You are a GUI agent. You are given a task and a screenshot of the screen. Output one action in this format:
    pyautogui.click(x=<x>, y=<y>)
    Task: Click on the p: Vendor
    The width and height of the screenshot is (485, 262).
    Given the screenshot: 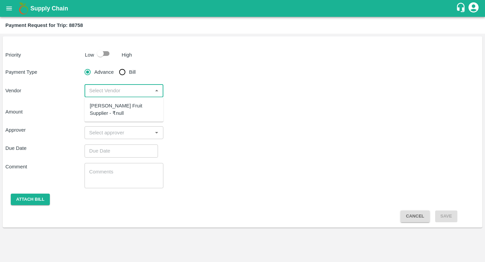 What is the action you would take?
    pyautogui.click(x=45, y=91)
    